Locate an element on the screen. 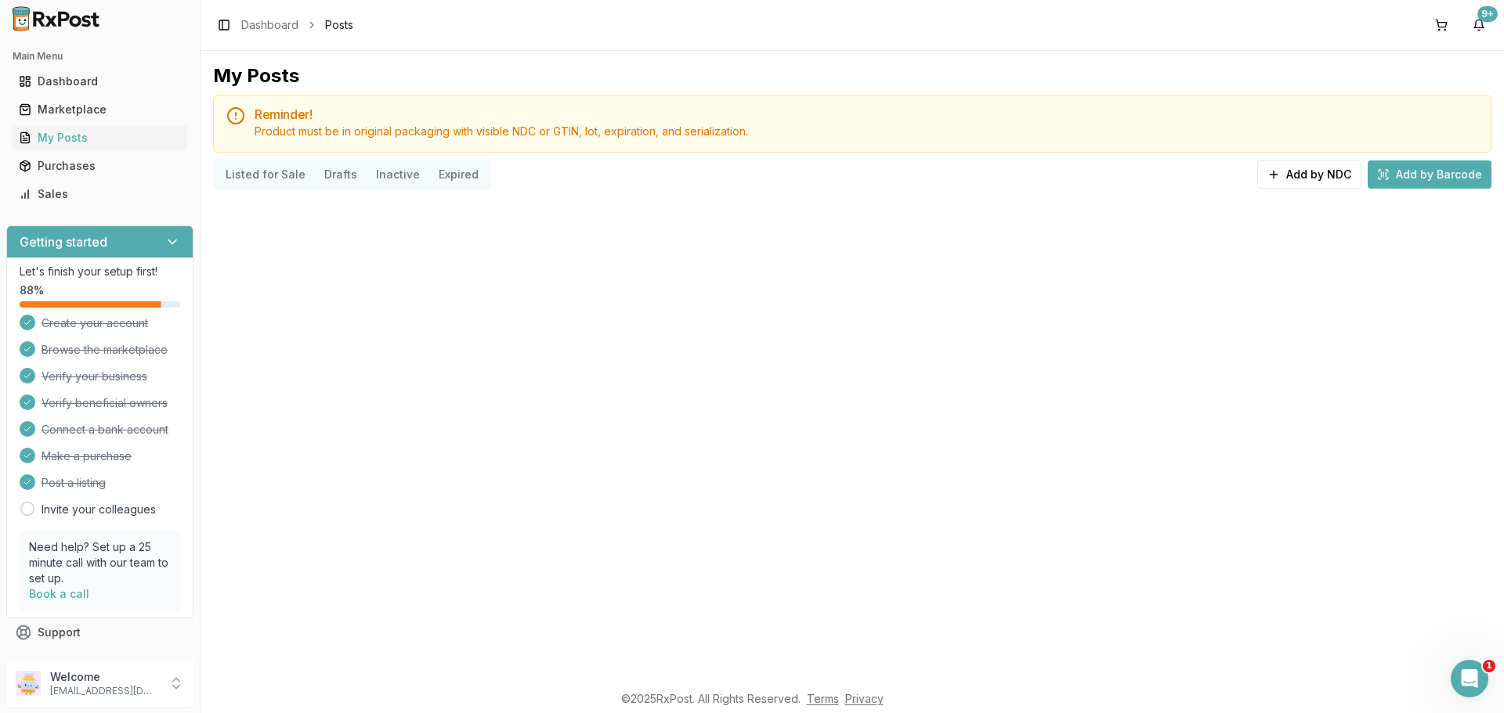  div: Dashboard is located at coordinates (99, 81).